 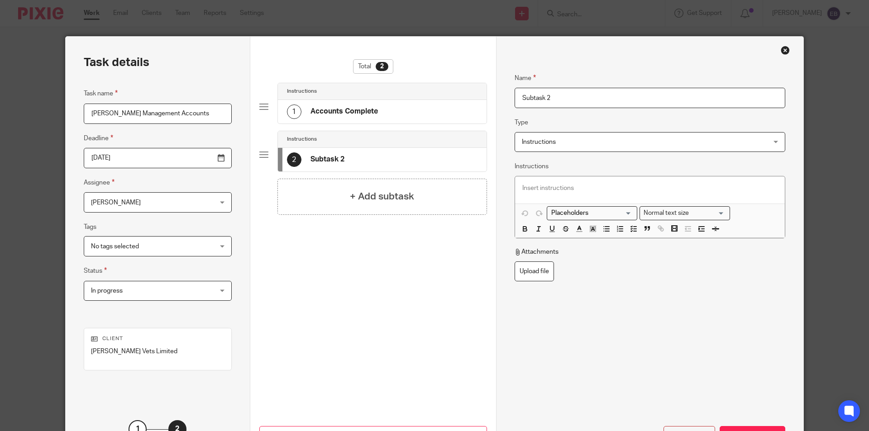 What do you see at coordinates (382, 196) in the screenshot?
I see `h4: + Add subtask` at bounding box center [382, 196].